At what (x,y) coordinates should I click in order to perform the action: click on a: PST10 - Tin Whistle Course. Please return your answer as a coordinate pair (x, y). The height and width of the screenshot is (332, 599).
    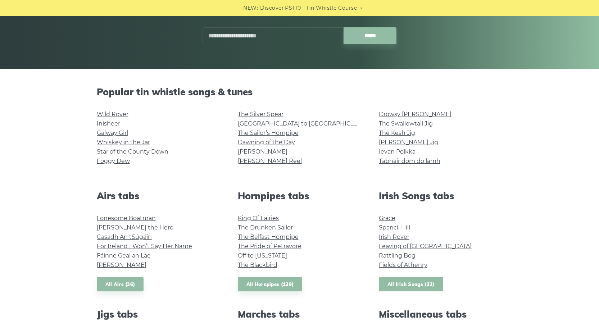
    Looking at the image, I should click on (321, 8).